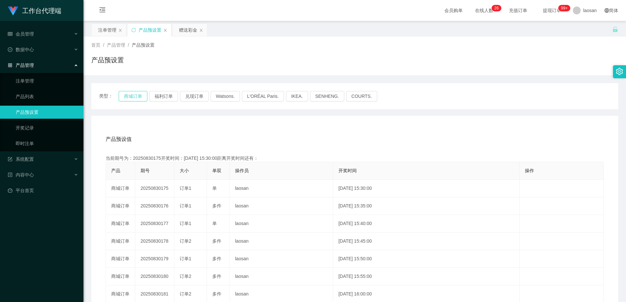 This screenshot has height=302, width=626. I want to click on i: 图标: global, so click(607, 10).